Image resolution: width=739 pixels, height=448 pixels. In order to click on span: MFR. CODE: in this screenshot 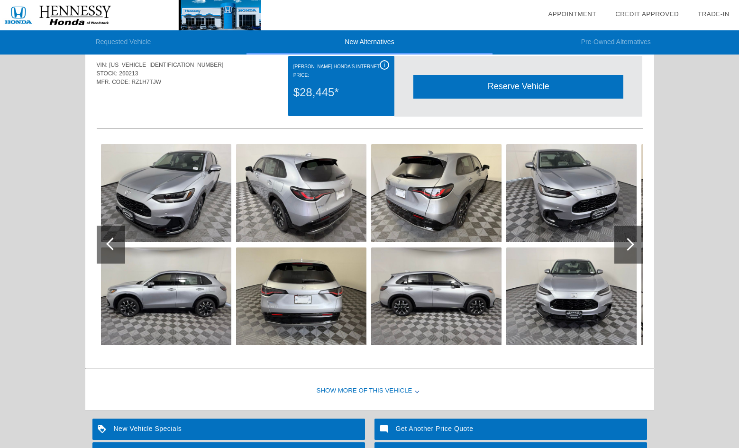, I will do `click(113, 82)`.